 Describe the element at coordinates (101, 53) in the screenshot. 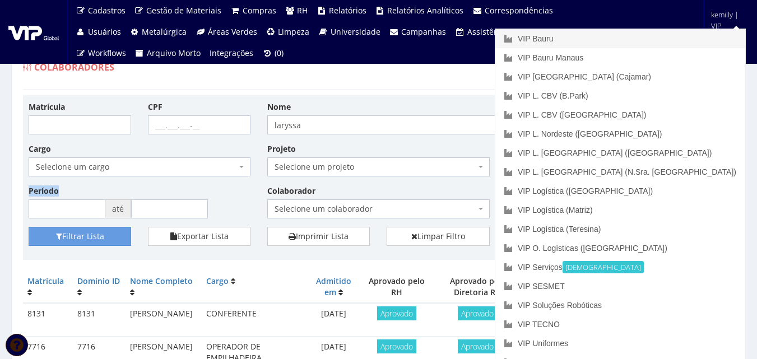

I see `a: Workflows` at that location.